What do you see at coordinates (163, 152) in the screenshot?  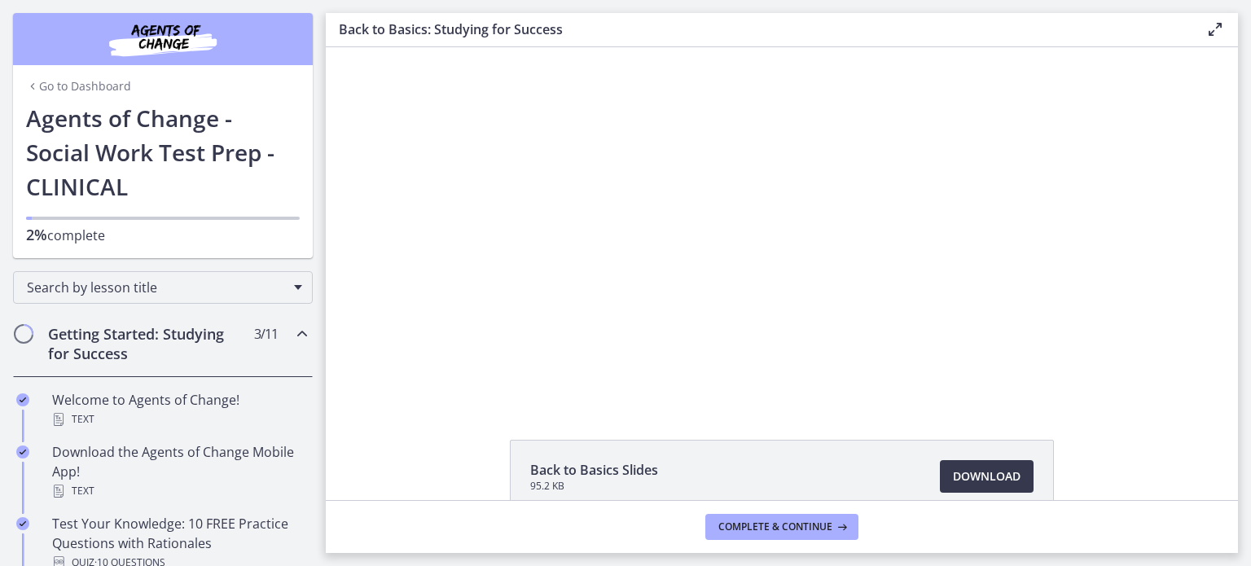 I see `h1: Agents of Change - Social Work Test Prep - CLINICAL` at bounding box center [163, 152].